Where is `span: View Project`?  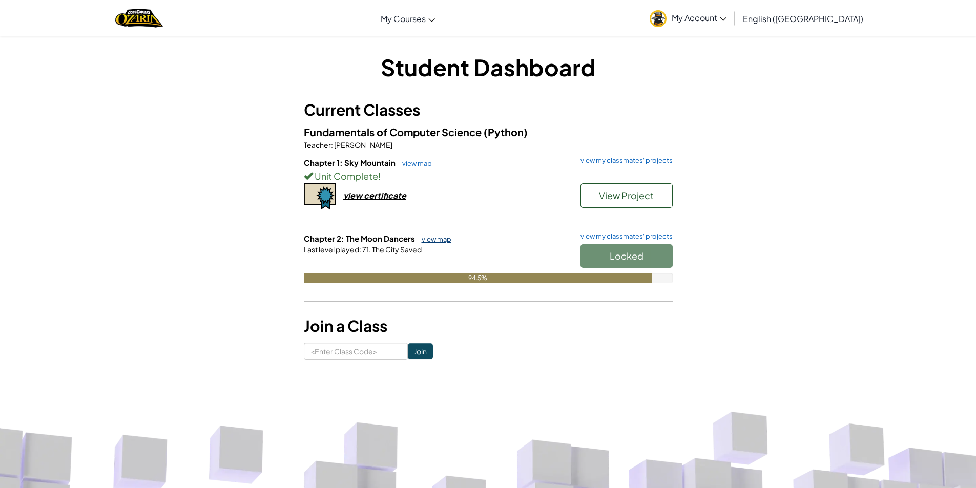
span: View Project is located at coordinates (626, 195).